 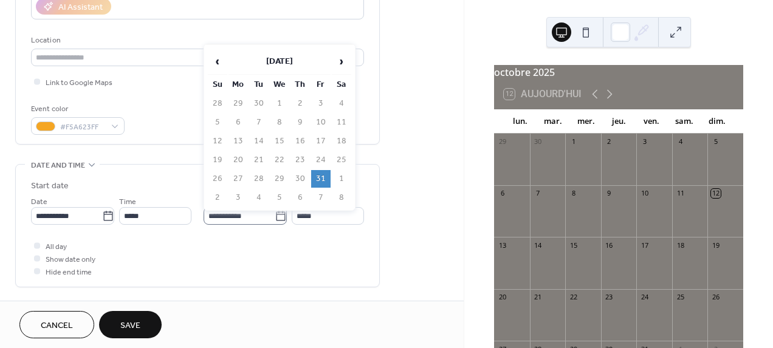 I want to click on div: 30, so click(x=537, y=142).